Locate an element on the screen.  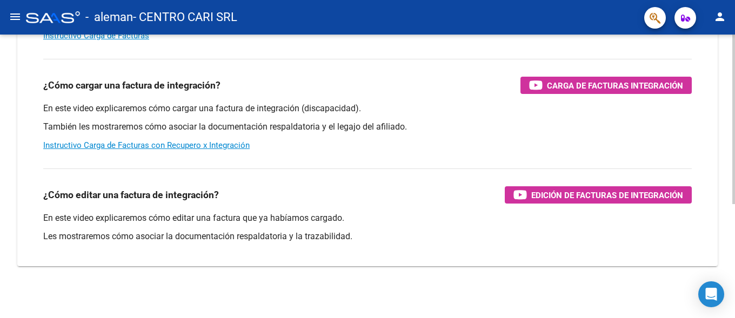
span: - aleman is located at coordinates (109, 17).